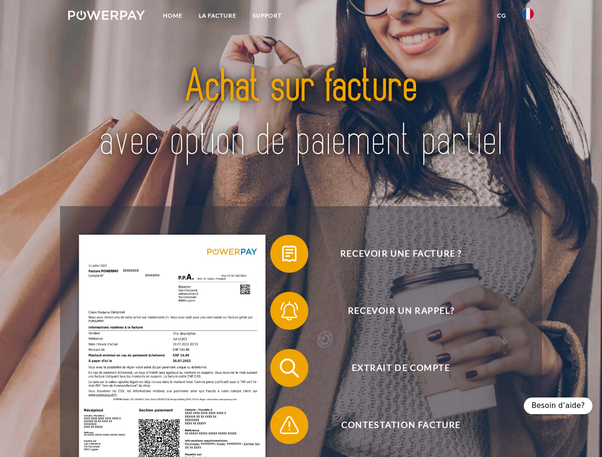  Describe the element at coordinates (394, 254) in the screenshot. I see `a: Recevoir une facture ?` at that location.